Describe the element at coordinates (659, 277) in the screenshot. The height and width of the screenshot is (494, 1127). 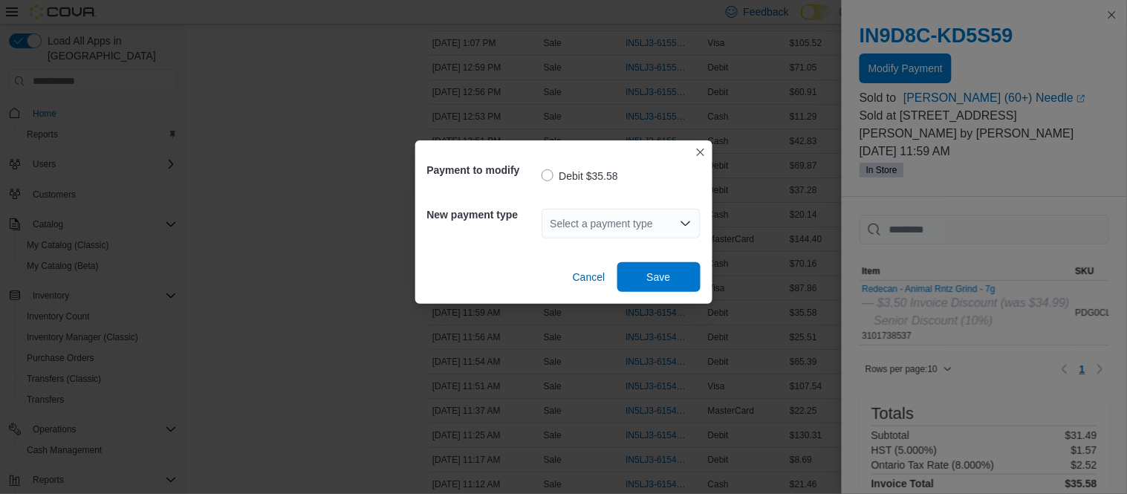
I see `button: Save` at that location.